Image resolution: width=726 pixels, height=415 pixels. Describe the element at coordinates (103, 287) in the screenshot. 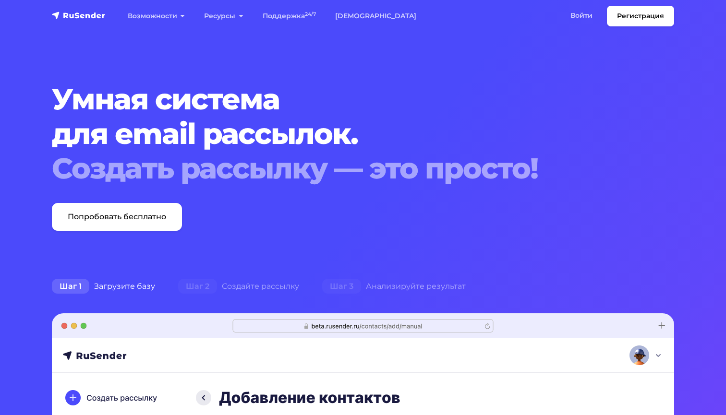

I see `div: Загрузите базу` at that location.